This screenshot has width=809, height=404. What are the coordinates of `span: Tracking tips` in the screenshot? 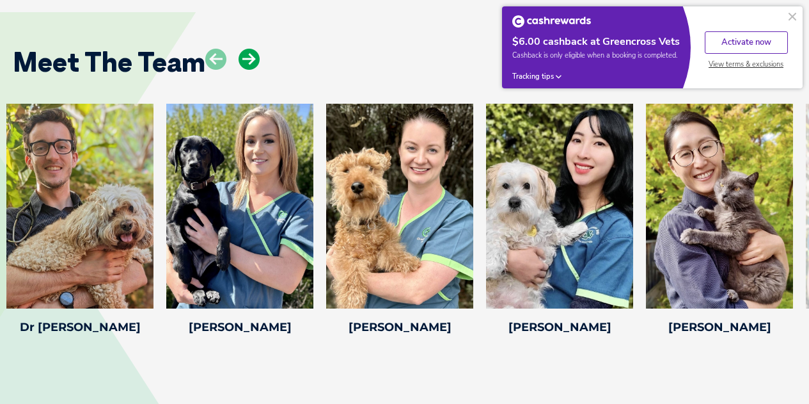 It's located at (533, 76).